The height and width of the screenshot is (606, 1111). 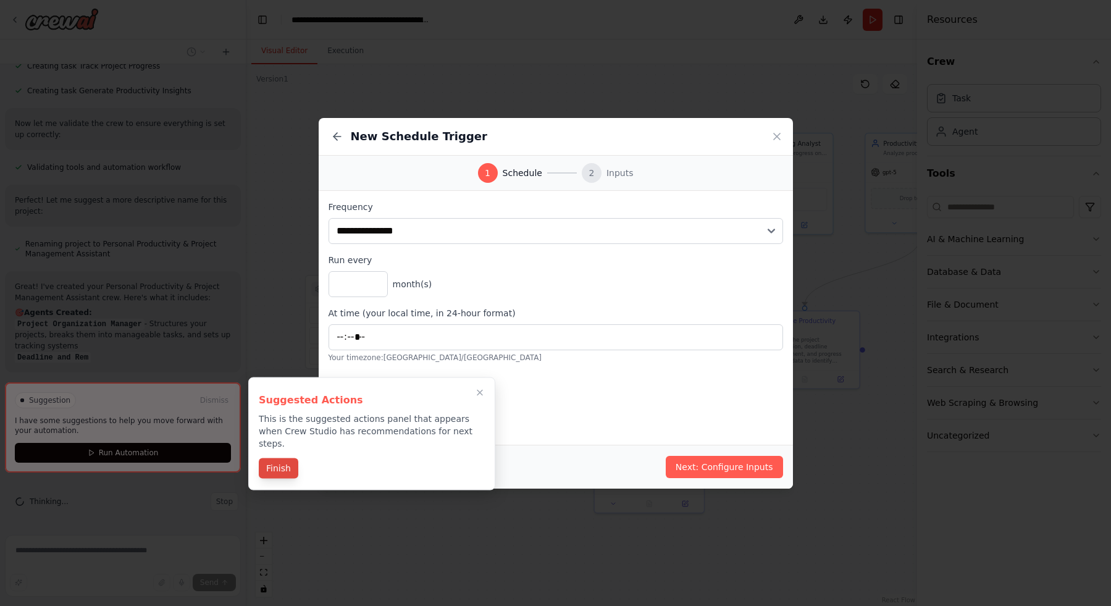 I want to click on label: Run every, so click(x=556, y=260).